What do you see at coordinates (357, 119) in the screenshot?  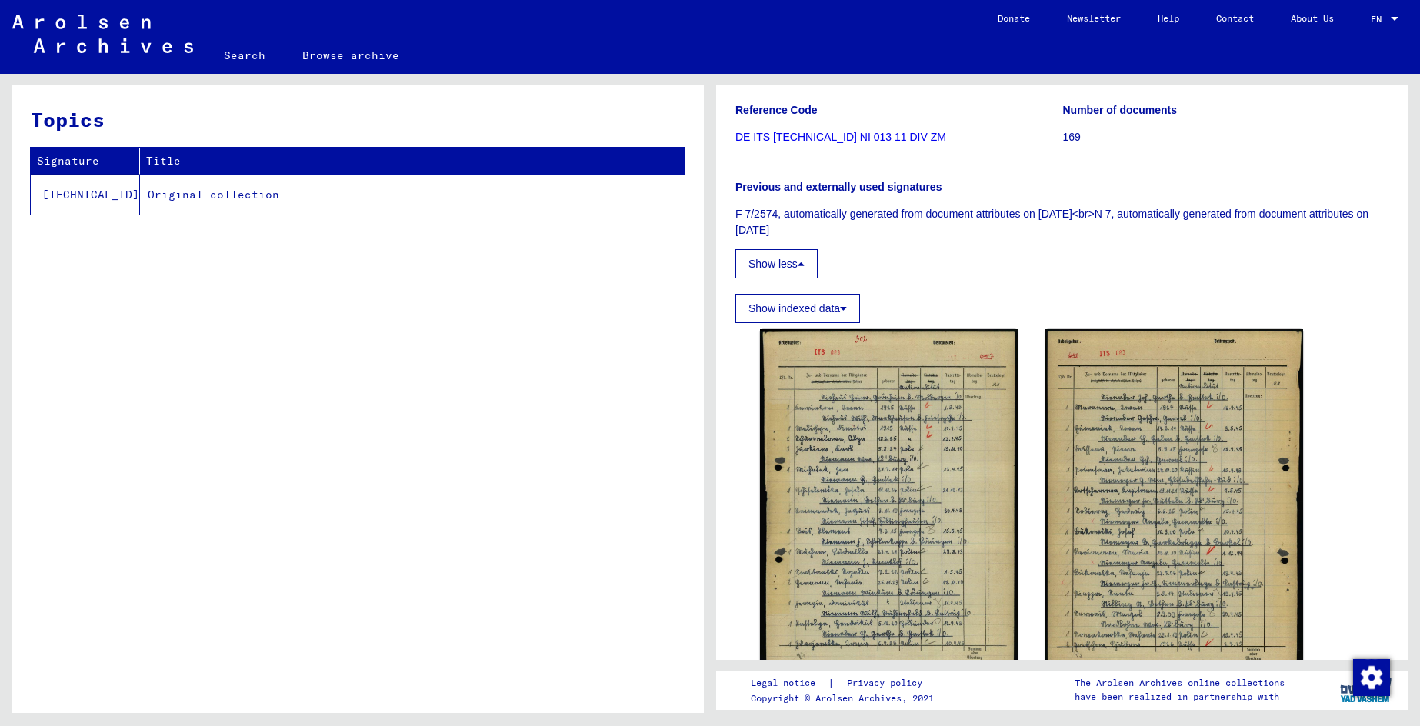 I see `h3: Topics` at bounding box center [357, 119].